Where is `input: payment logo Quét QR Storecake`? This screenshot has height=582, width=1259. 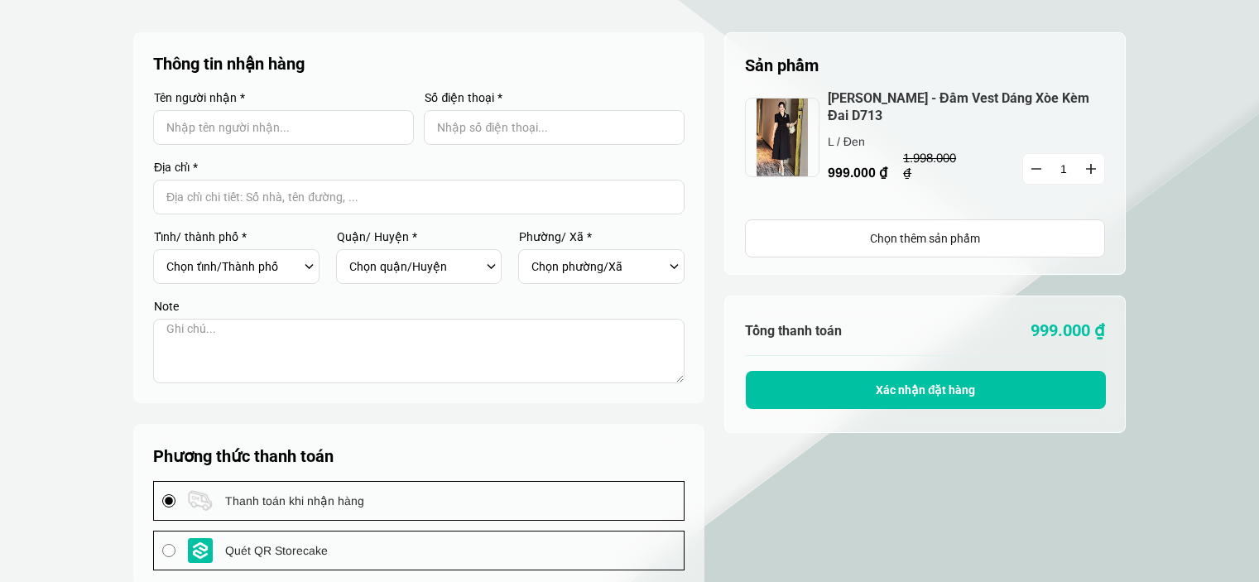
input: payment logo Quét QR Storecake is located at coordinates (169, 550).